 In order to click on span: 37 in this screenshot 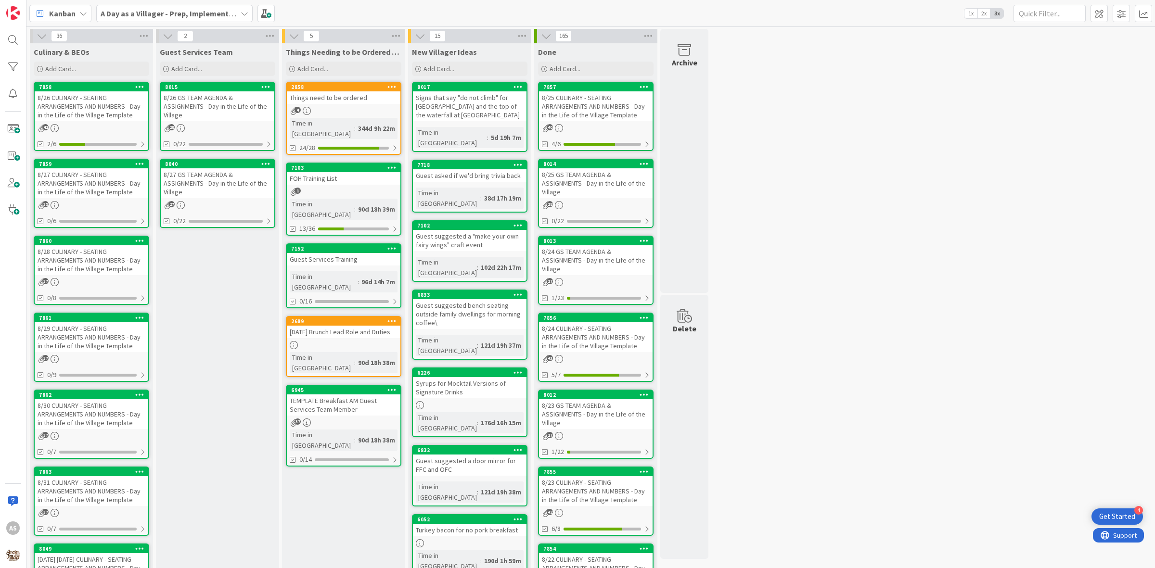, I will do `click(45, 435)`.